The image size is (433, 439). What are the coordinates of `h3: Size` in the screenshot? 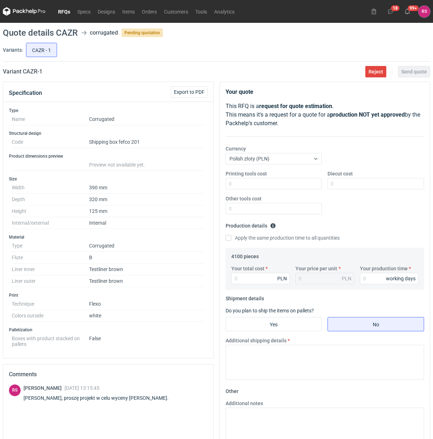 It's located at (108, 179).